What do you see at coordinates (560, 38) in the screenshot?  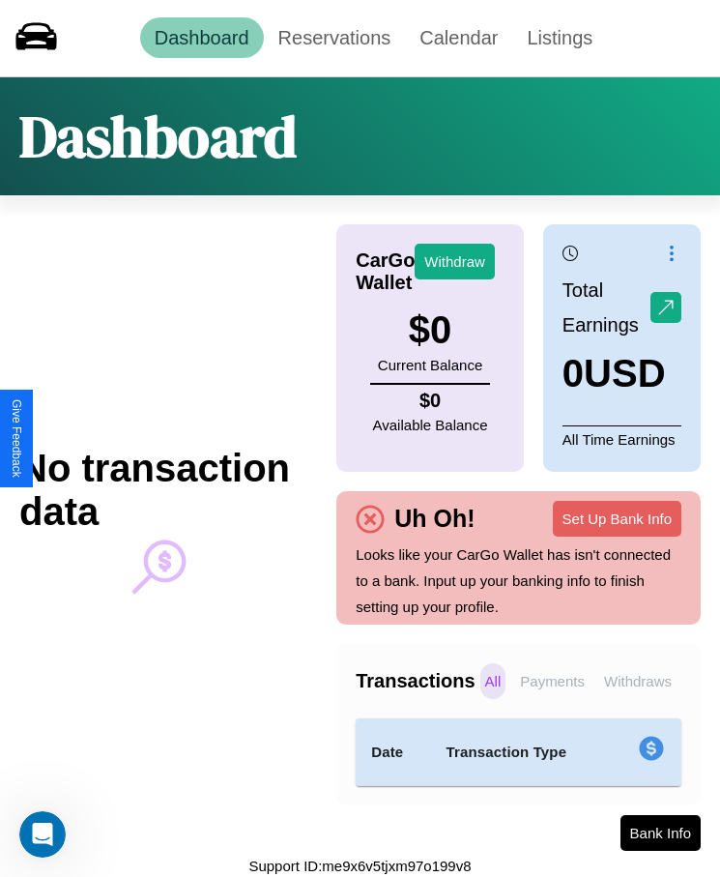 I see `a: Listings` at bounding box center [560, 38].